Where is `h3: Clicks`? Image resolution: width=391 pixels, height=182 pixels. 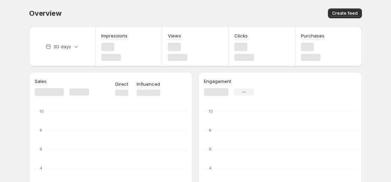
h3: Clicks is located at coordinates (241, 36).